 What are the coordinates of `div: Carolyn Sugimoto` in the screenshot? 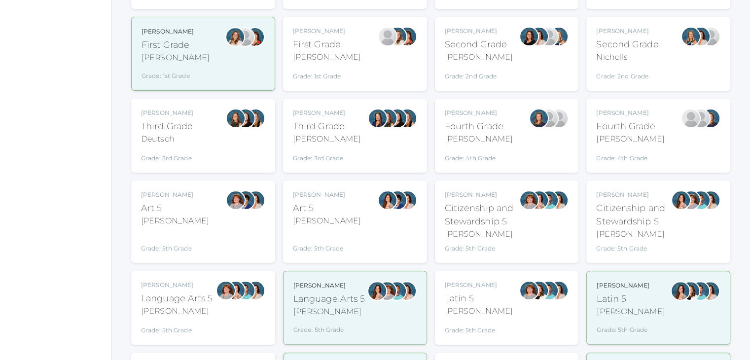 It's located at (245, 200).